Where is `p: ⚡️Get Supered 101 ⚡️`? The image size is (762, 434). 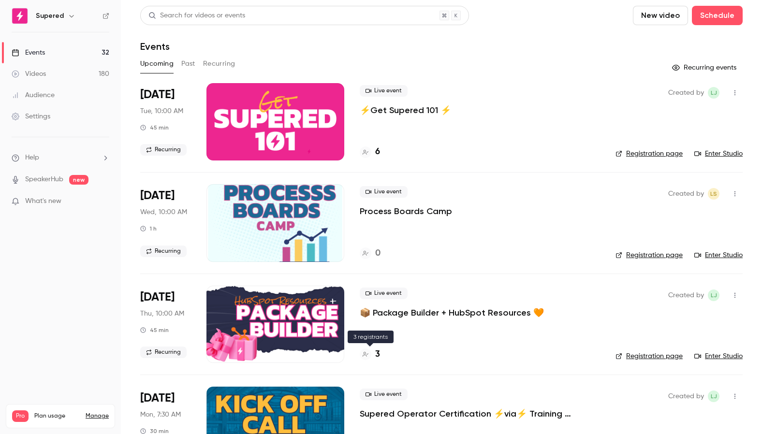 p: ⚡️Get Supered 101 ⚡️ is located at coordinates (405, 110).